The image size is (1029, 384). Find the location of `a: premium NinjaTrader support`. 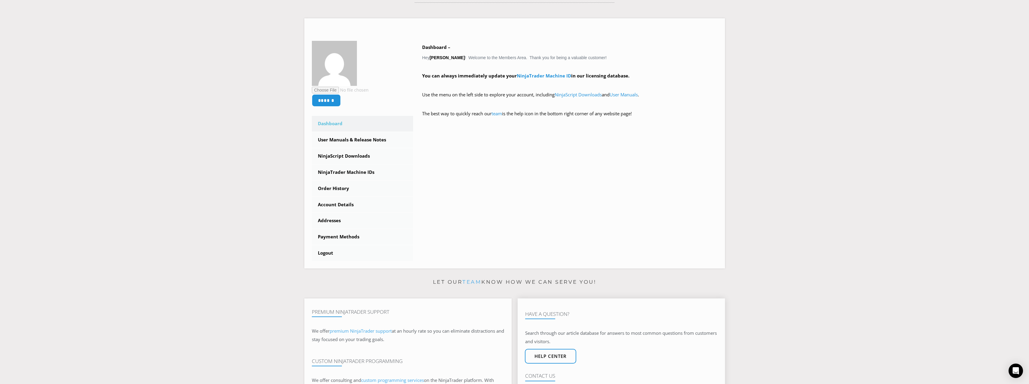

a: premium NinjaTrader support is located at coordinates (361, 331).